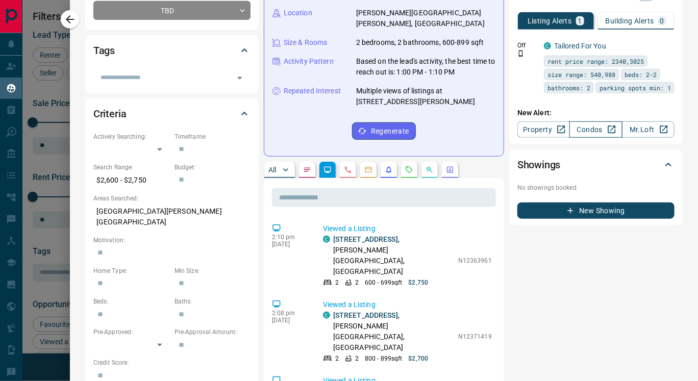 This screenshot has width=698, height=381. I want to click on button: New Showing, so click(596, 211).